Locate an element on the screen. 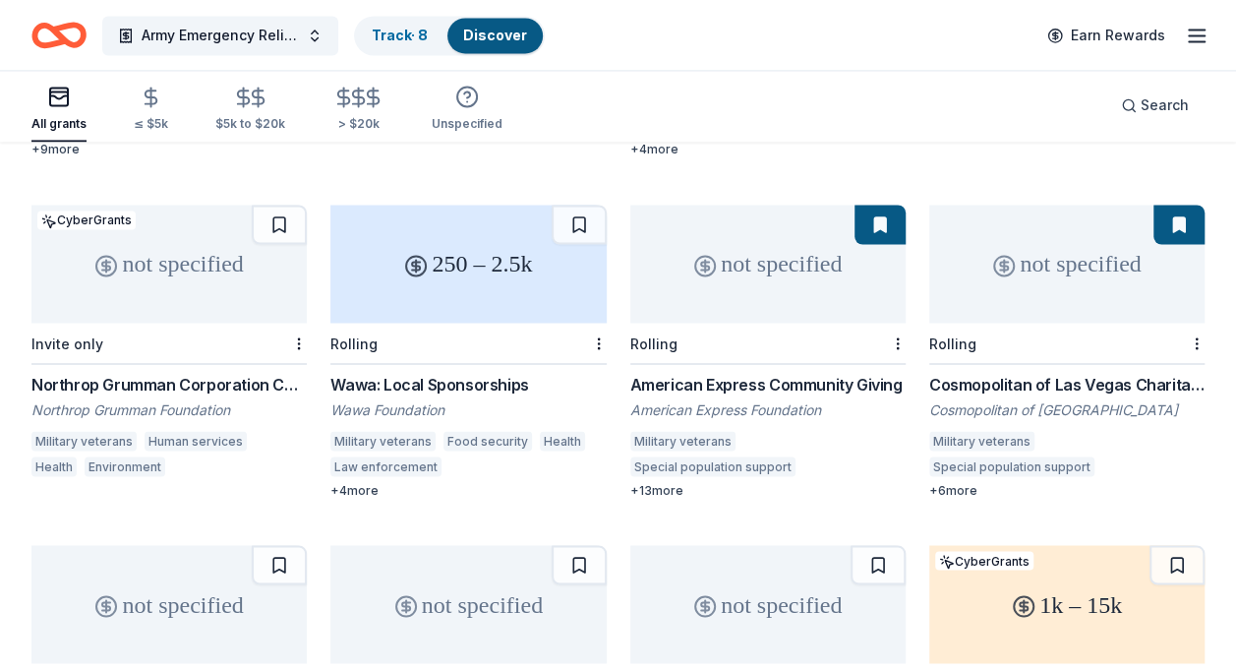 The image size is (1236, 671). button: Army Emergency Relief Annual Giving Campaign is located at coordinates (220, 35).